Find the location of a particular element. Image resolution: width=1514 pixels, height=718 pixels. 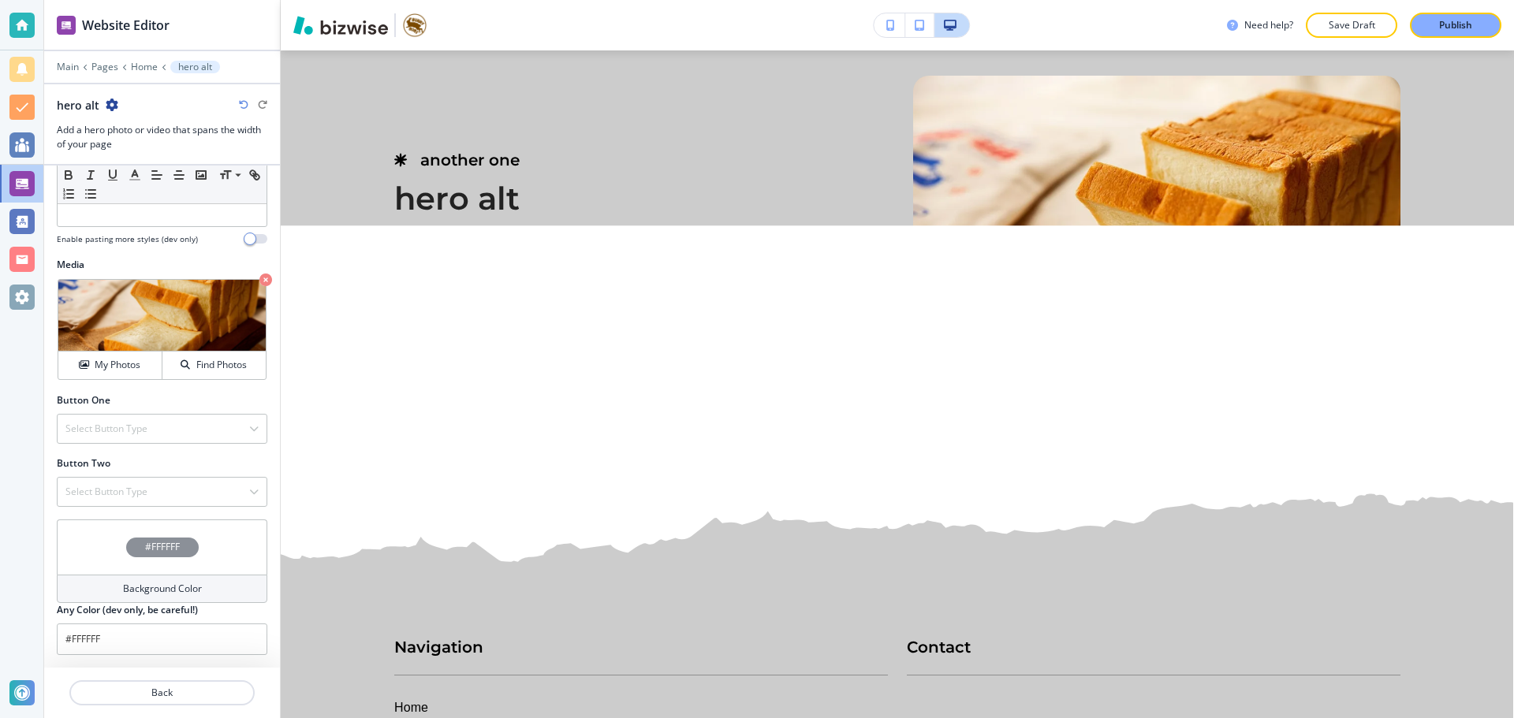

p: Save Draft is located at coordinates (1351, 25).